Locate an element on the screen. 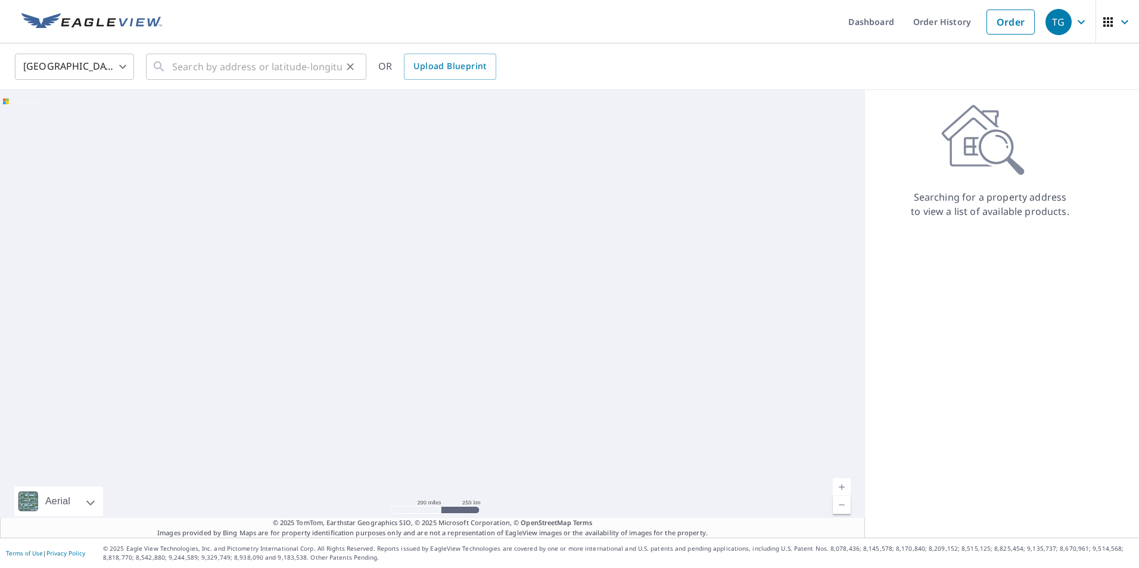 The image size is (1139, 568). div: OR is located at coordinates (437, 67).